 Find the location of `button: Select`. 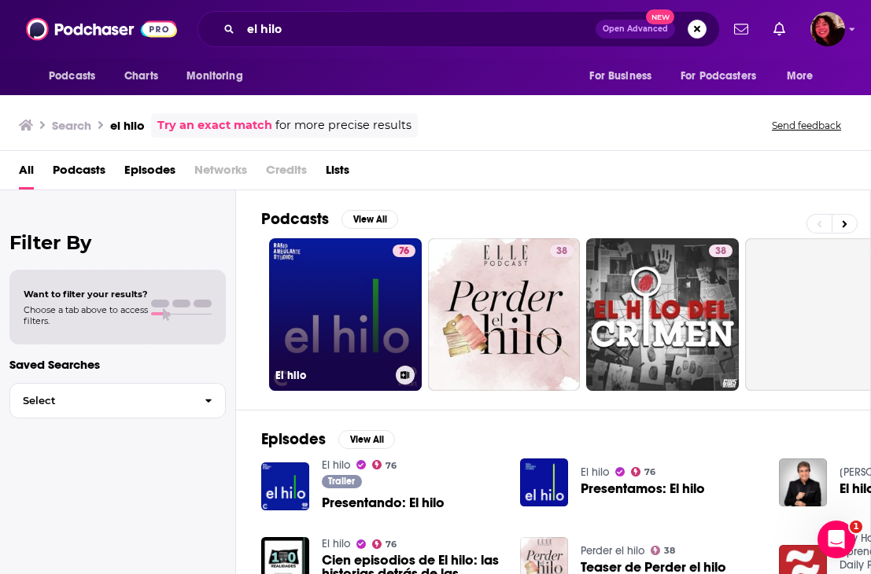

button: Select is located at coordinates (117, 400).